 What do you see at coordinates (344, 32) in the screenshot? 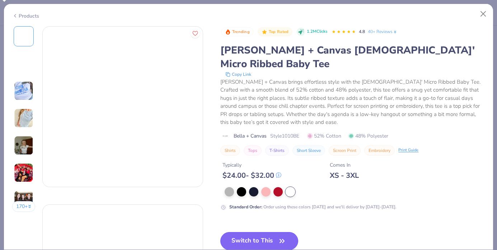
I see `div: 4.8 Stars` at bounding box center [344, 32].